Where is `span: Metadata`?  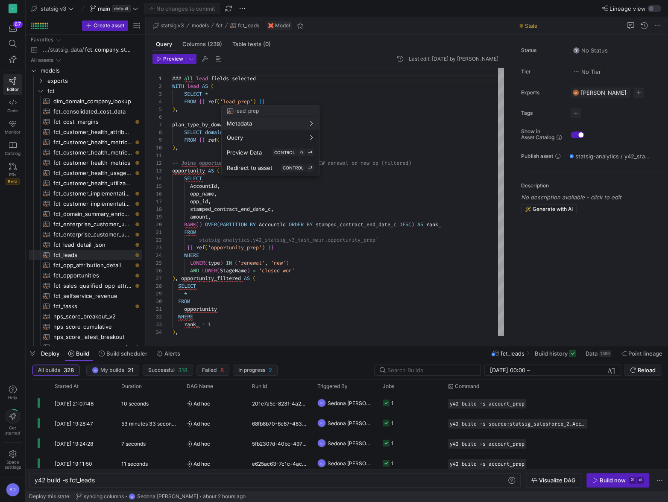
span: Metadata is located at coordinates (239, 123).